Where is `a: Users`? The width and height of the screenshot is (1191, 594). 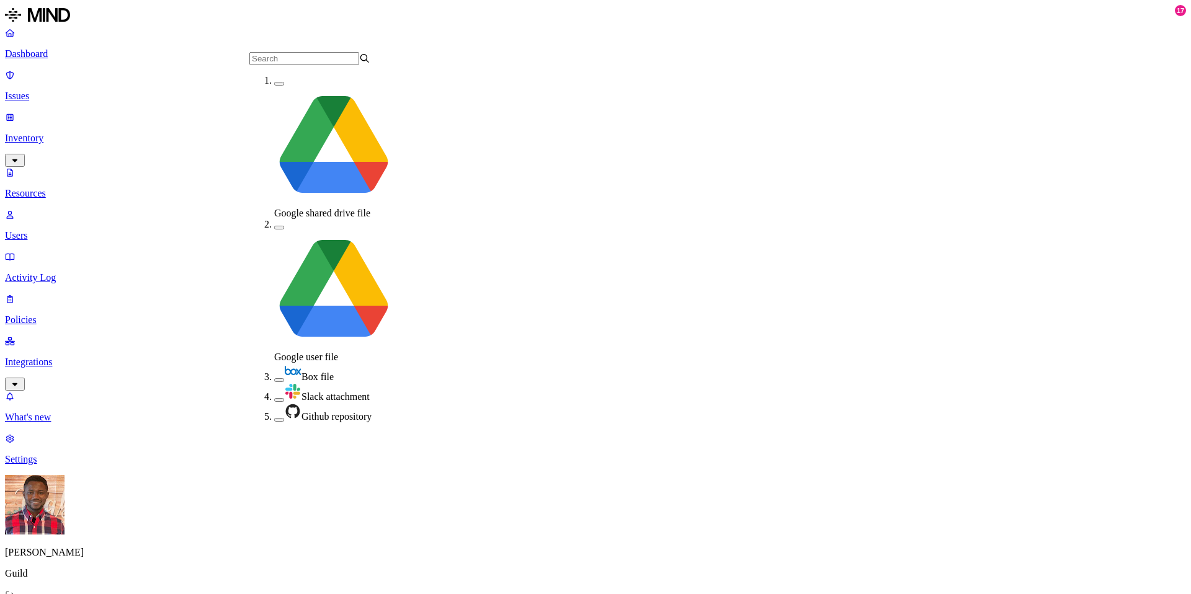
a: Users is located at coordinates (595, 225).